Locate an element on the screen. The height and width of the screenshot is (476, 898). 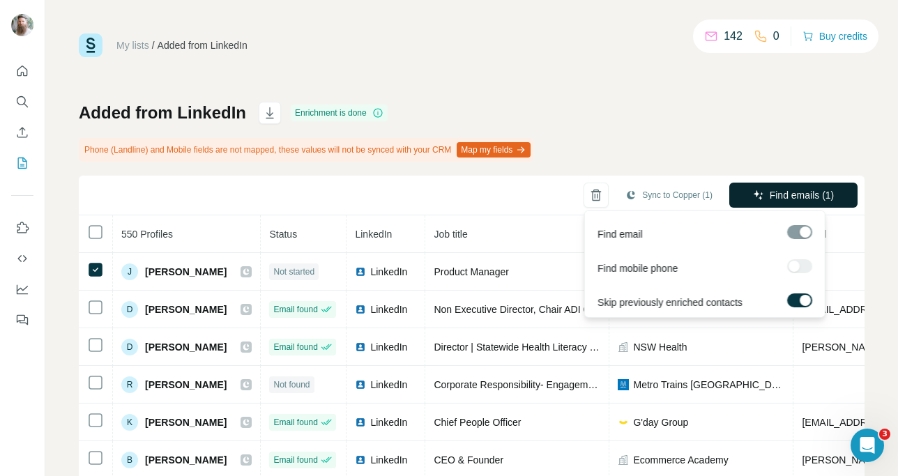
button: Map my fields is located at coordinates (494, 150).